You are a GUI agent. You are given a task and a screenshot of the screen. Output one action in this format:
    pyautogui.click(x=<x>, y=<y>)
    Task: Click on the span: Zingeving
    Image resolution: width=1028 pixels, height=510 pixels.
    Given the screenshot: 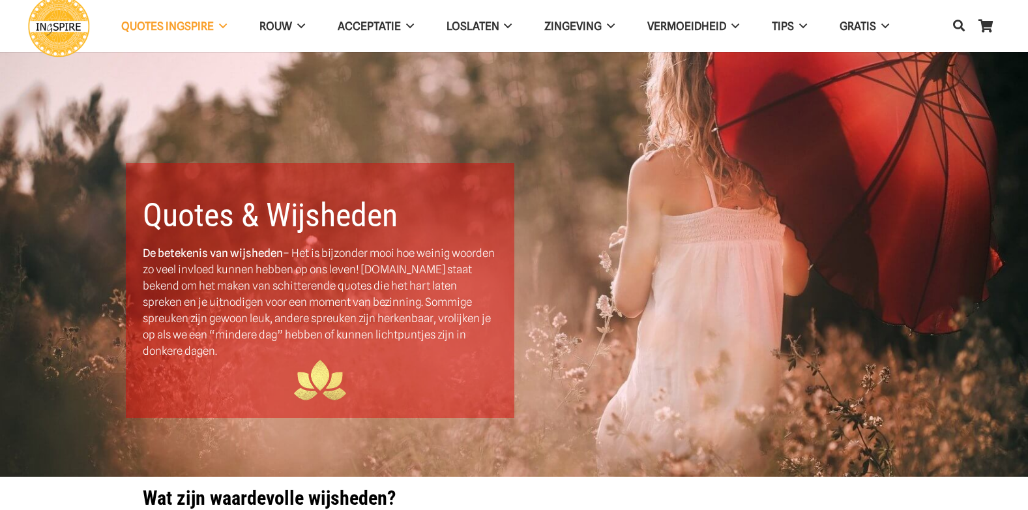 What is the action you would take?
    pyautogui.click(x=573, y=26)
    